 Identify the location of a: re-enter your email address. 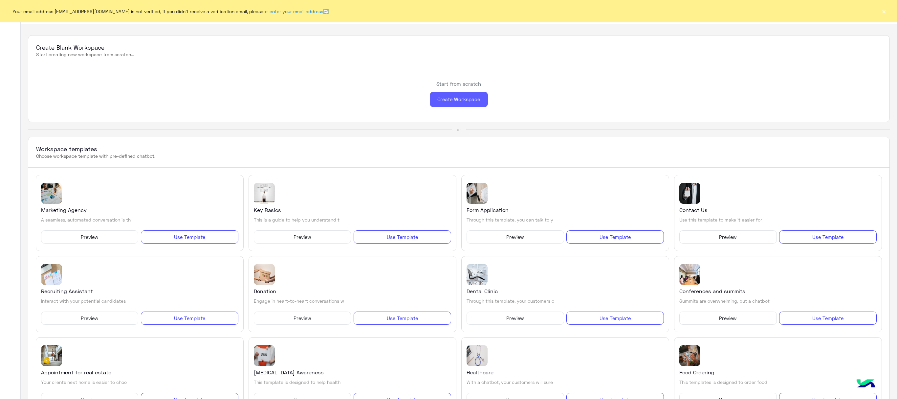
(293, 11).